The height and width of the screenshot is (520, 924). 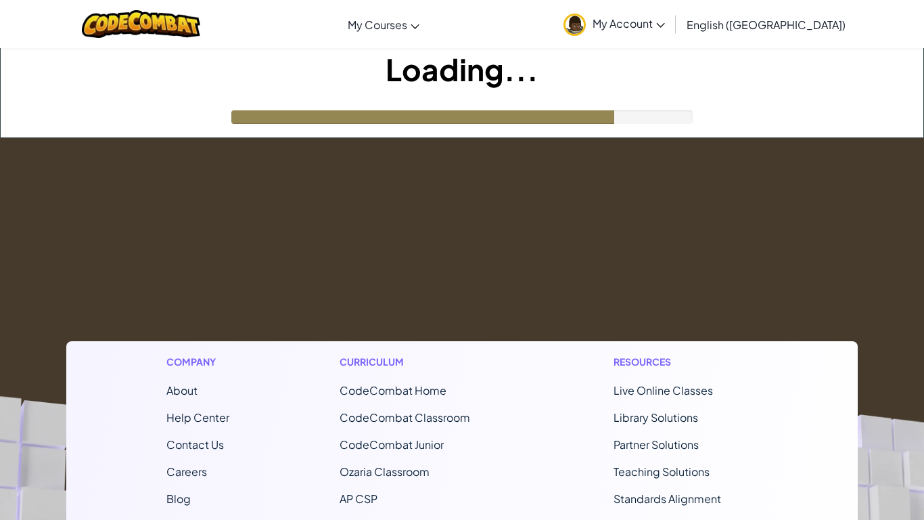 What do you see at coordinates (667, 498) in the screenshot?
I see `a: Standards Alignment` at bounding box center [667, 498].